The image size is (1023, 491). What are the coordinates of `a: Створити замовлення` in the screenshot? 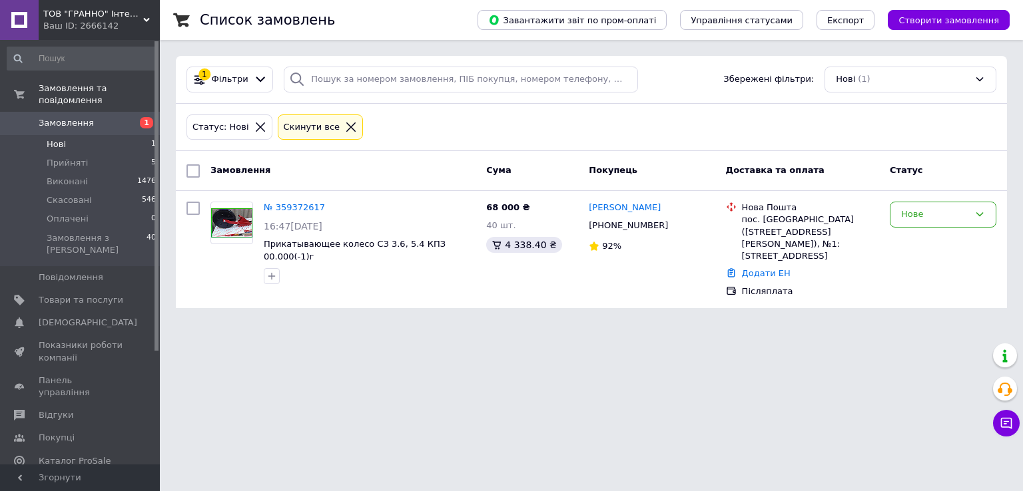 It's located at (942, 19).